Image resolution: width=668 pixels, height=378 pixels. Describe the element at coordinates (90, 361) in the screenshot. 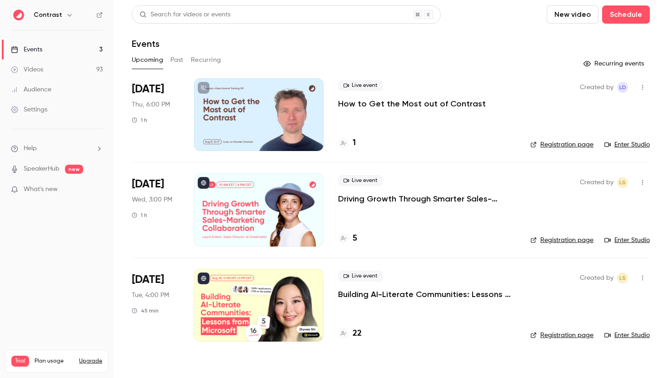

I see `button: Upgrade` at that location.